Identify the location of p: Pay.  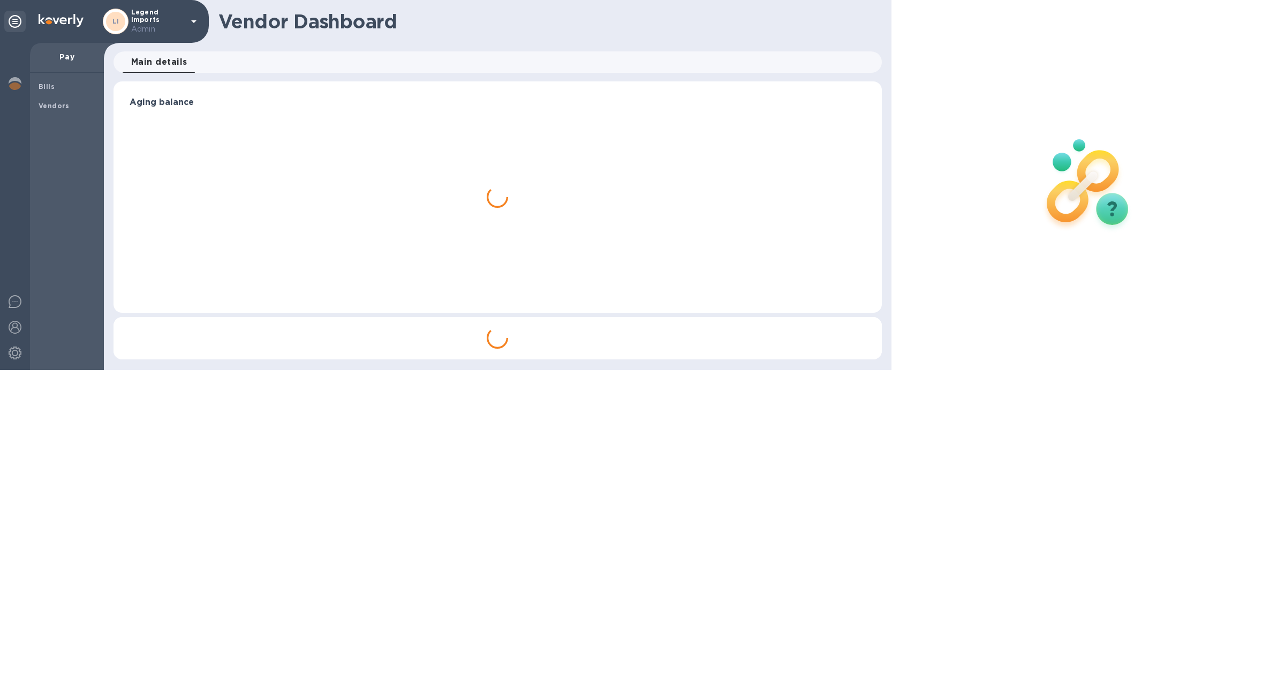
(67, 57).